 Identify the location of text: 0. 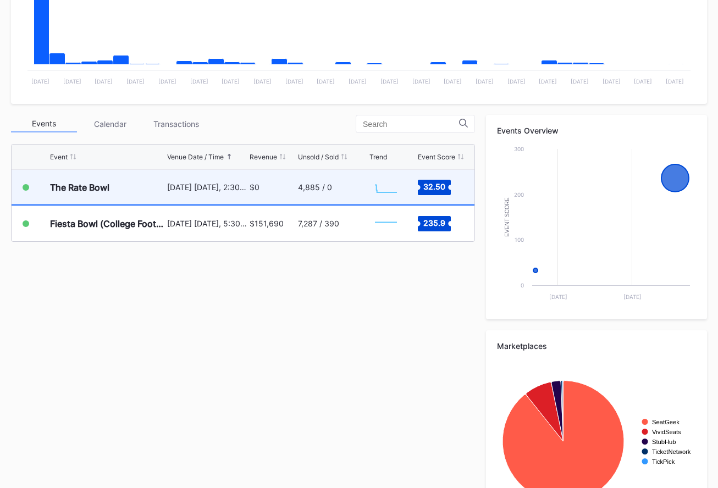
(522, 285).